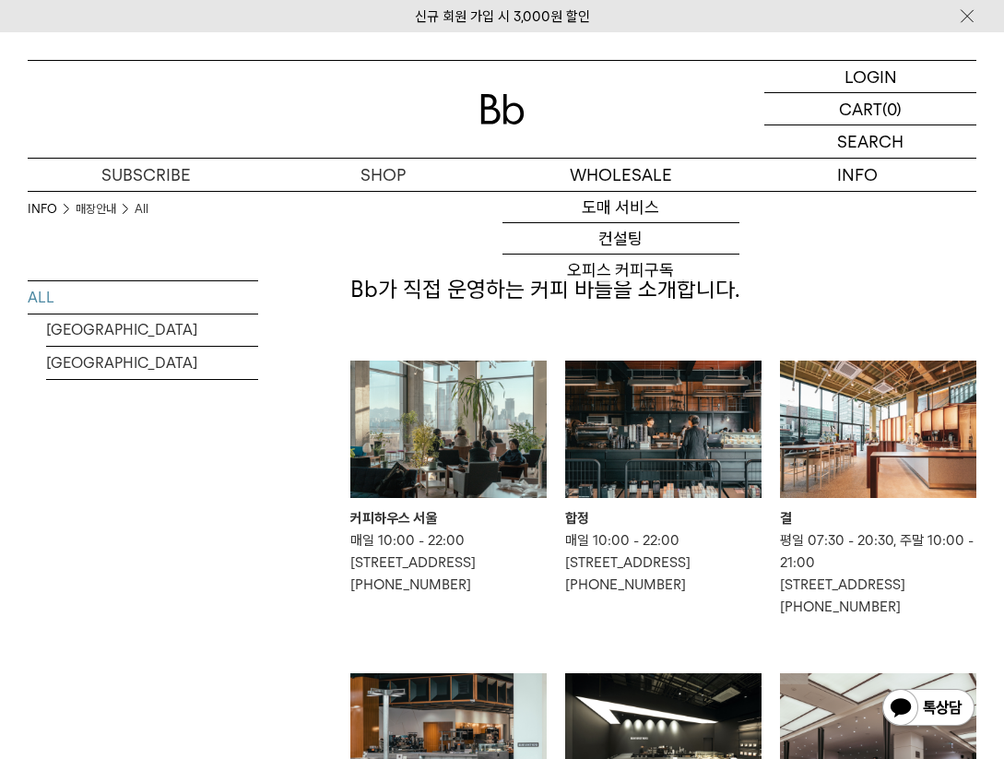  What do you see at coordinates (892, 109) in the screenshot?
I see `p: (0)` at bounding box center [892, 109].